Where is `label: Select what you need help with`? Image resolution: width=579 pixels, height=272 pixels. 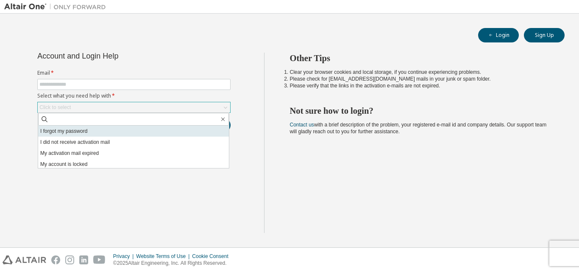 label: Select what you need help with is located at coordinates (134, 96).